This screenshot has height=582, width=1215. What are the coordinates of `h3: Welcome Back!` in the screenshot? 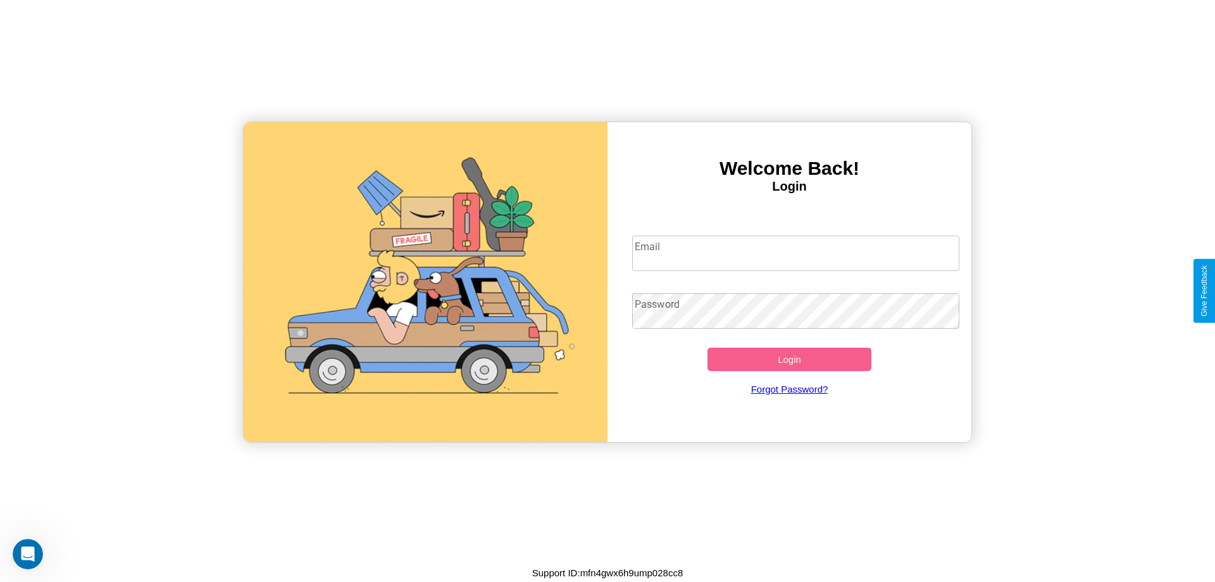 It's located at (789, 168).